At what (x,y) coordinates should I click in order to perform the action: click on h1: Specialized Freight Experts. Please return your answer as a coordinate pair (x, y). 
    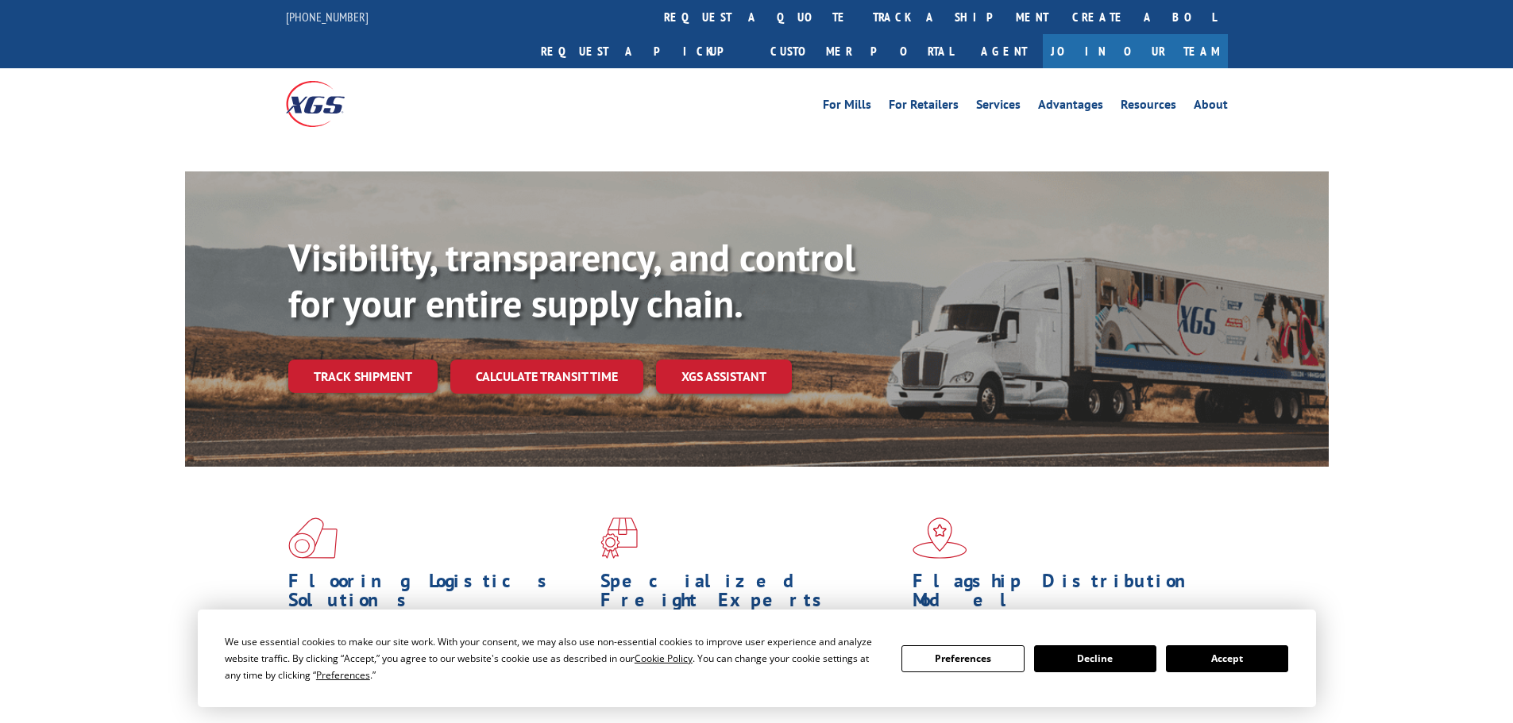
    Looking at the image, I should click on (750, 595).